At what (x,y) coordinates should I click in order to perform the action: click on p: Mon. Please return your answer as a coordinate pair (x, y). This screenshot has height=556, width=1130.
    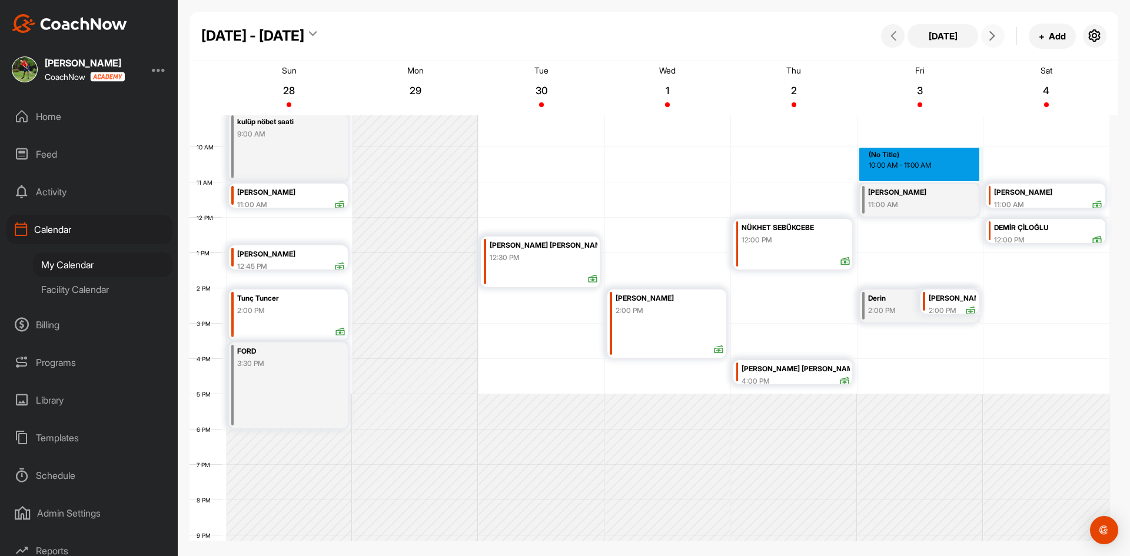
    Looking at the image, I should click on (416, 70).